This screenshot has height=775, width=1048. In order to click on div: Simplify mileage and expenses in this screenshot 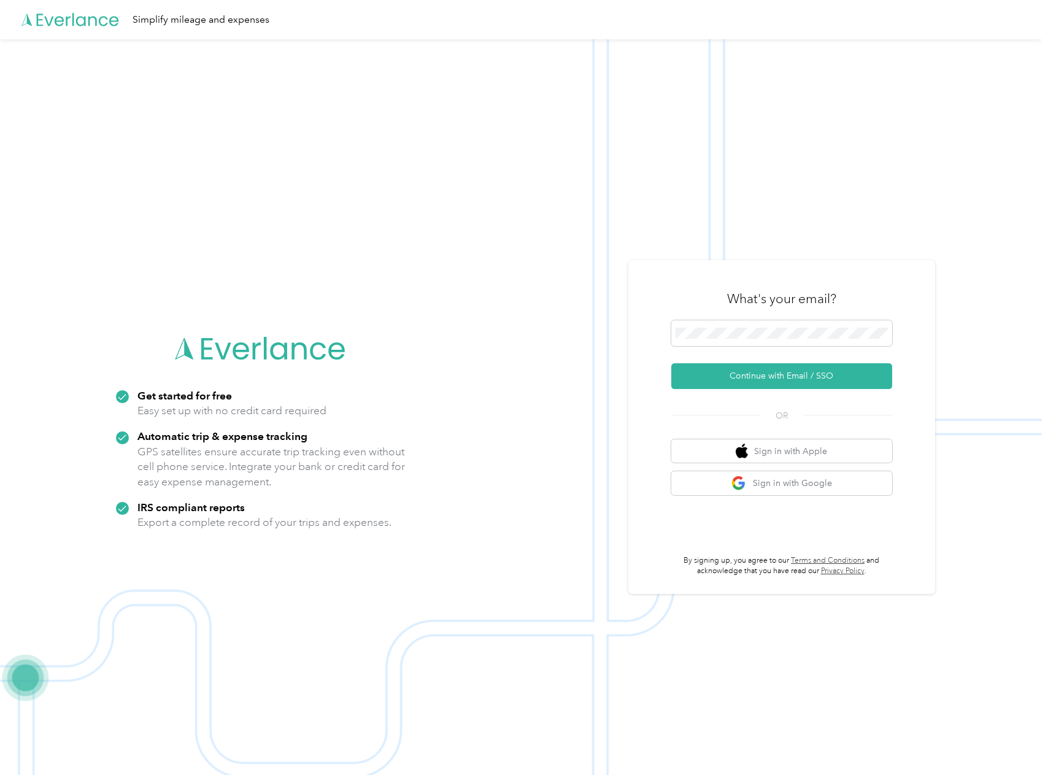, I will do `click(201, 20)`.